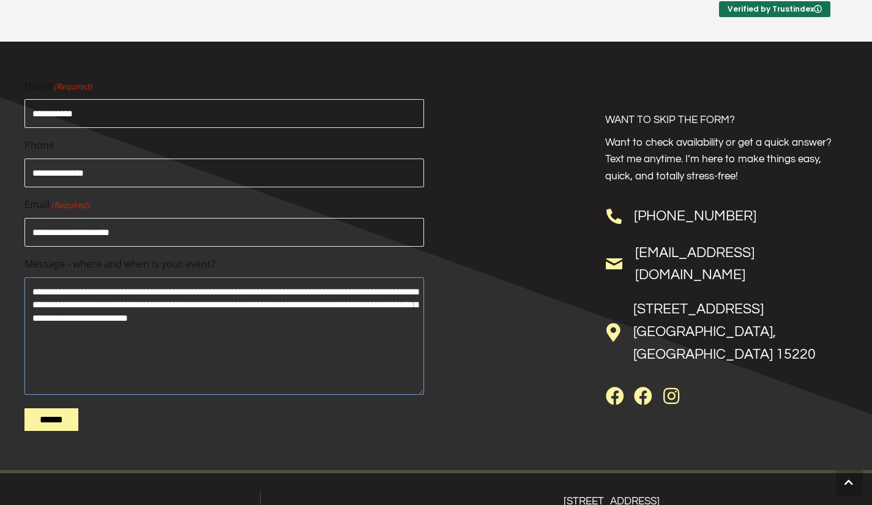 The image size is (872, 505). I want to click on span: WANT TO SKIP THE FORM?, so click(670, 120).